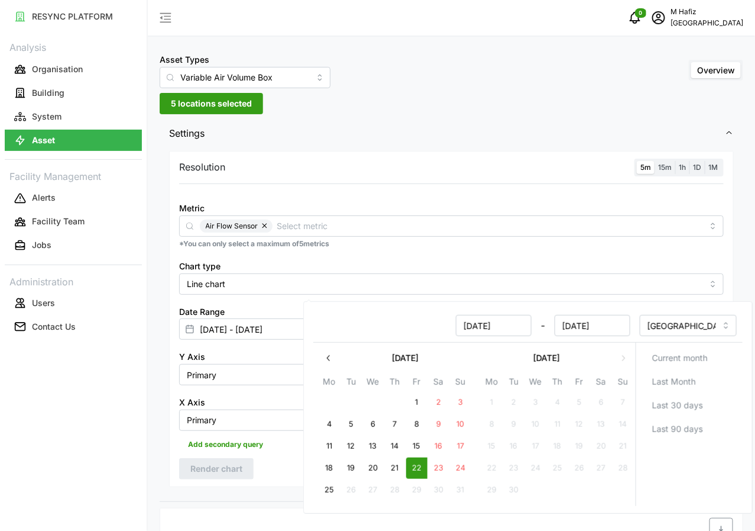 The height and width of the screenshot is (531, 755). Describe the element at coordinates (202, 167) in the screenshot. I see `p: Resolution` at that location.